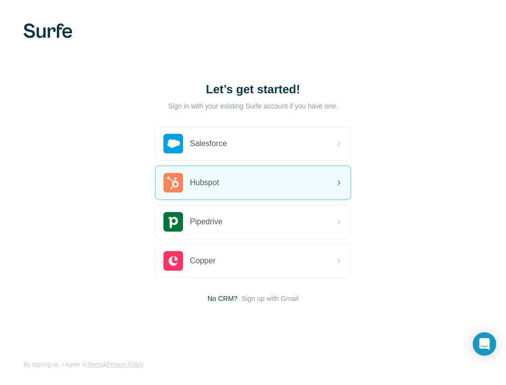  I want to click on img: pipedrive's logo, so click(173, 222).